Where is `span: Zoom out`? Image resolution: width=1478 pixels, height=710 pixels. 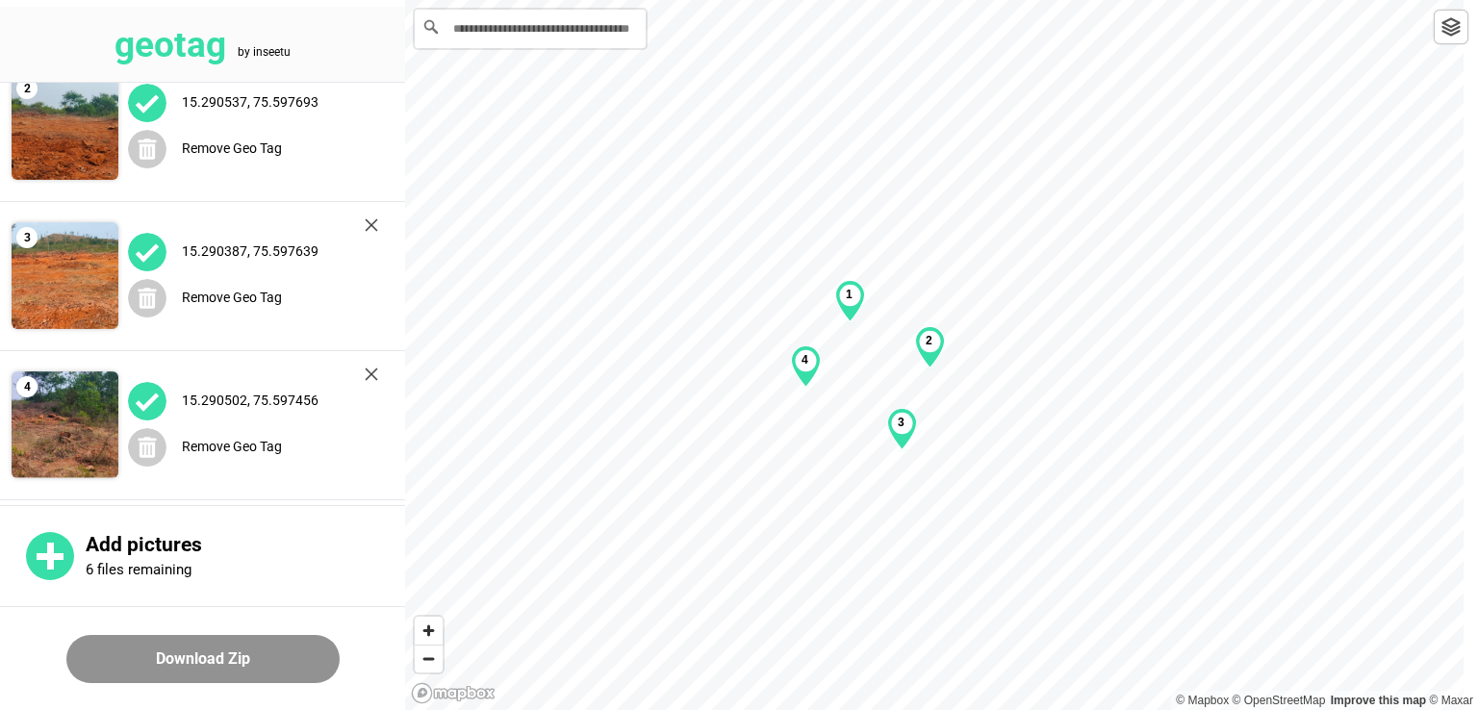 span: Zoom out is located at coordinates (428, 659).